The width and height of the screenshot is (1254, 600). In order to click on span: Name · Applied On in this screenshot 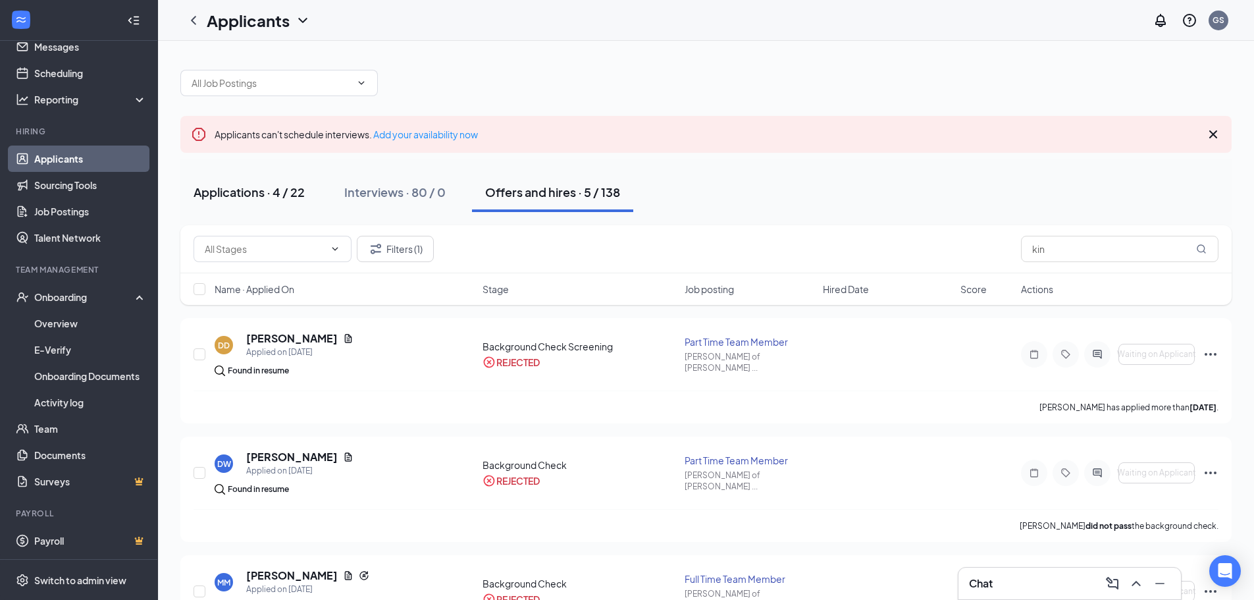, I will do `click(254, 289)`.